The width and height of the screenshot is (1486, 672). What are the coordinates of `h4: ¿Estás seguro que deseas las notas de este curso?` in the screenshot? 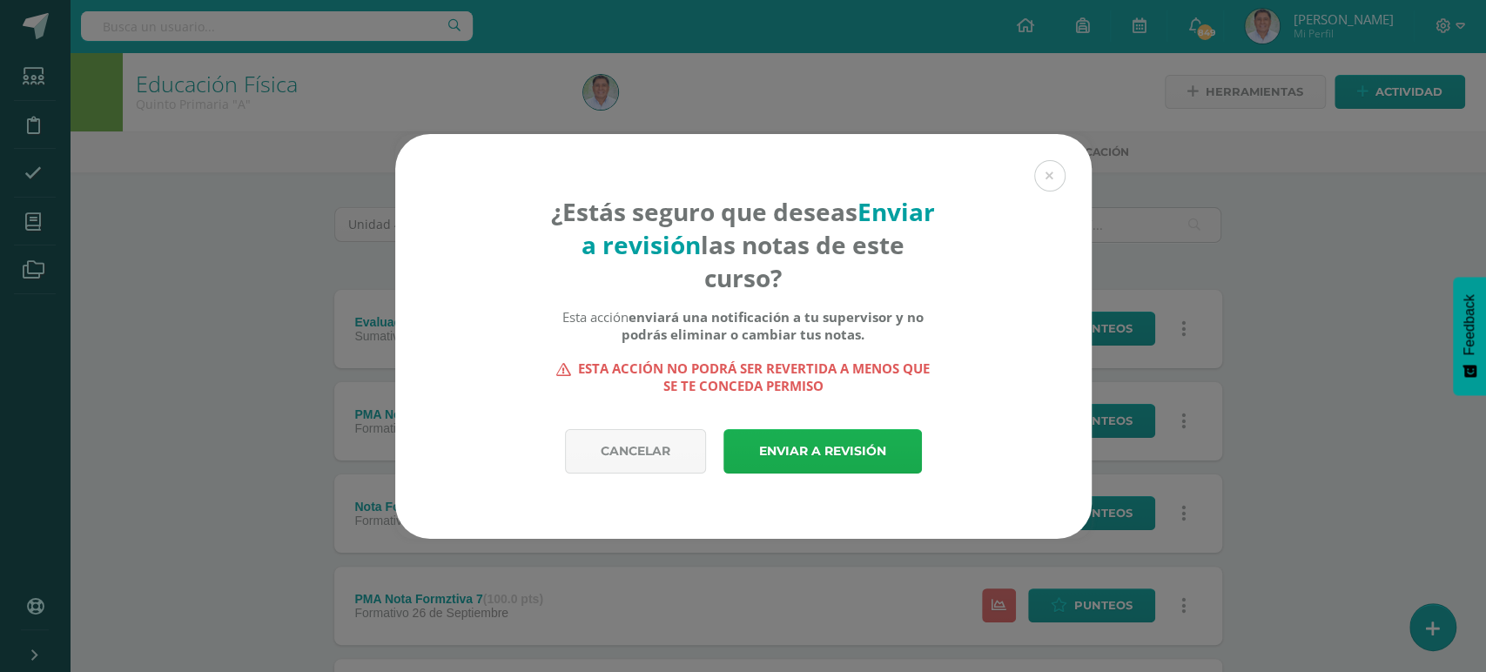 It's located at (743, 245).